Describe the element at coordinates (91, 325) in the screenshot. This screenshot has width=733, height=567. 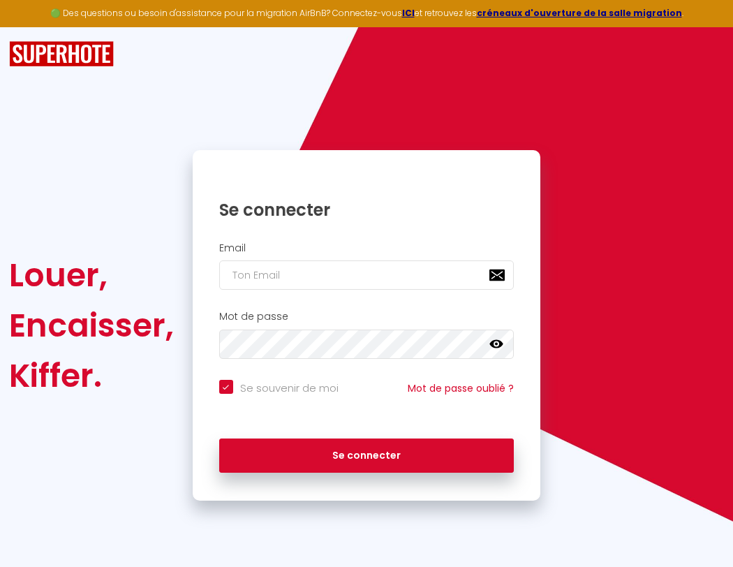
I see `div: Encaisser,` at that location.